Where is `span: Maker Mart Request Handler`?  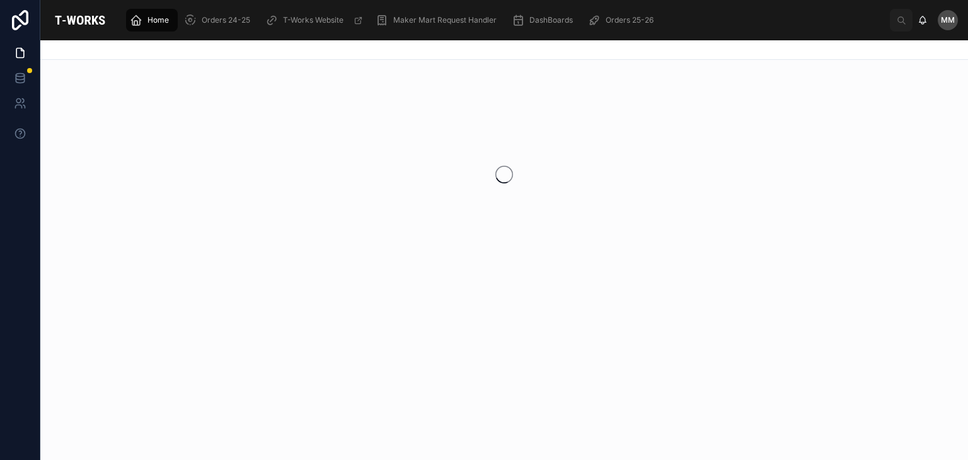 span: Maker Mart Request Handler is located at coordinates (445, 20).